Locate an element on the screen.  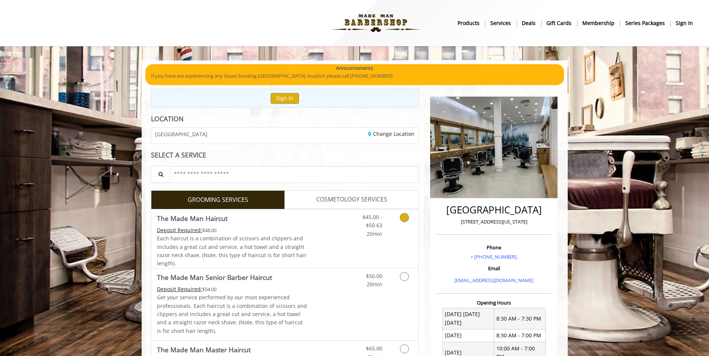
img: Made Man Barbershop logo is located at coordinates (375, 23).